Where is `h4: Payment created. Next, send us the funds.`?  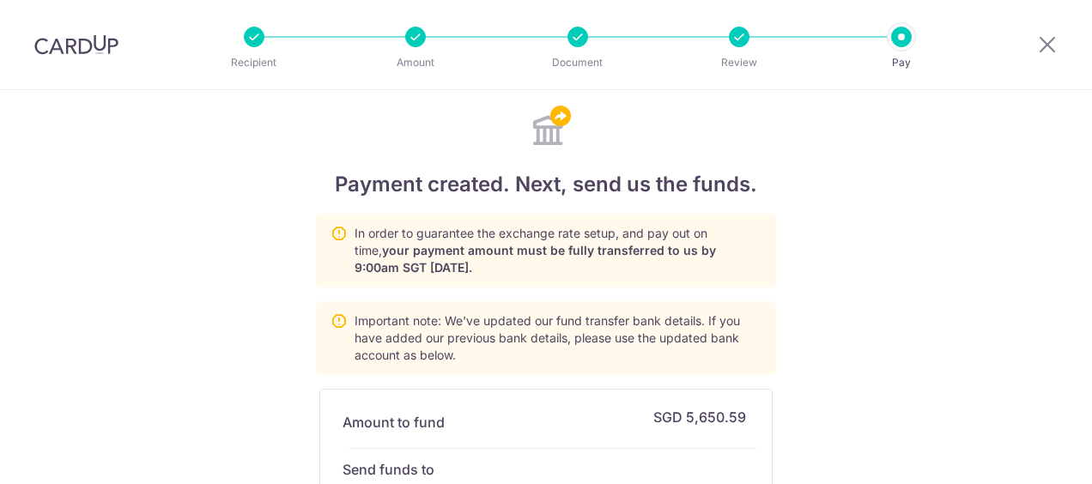
h4: Payment created. Next, send us the funds. is located at coordinates (546, 185).